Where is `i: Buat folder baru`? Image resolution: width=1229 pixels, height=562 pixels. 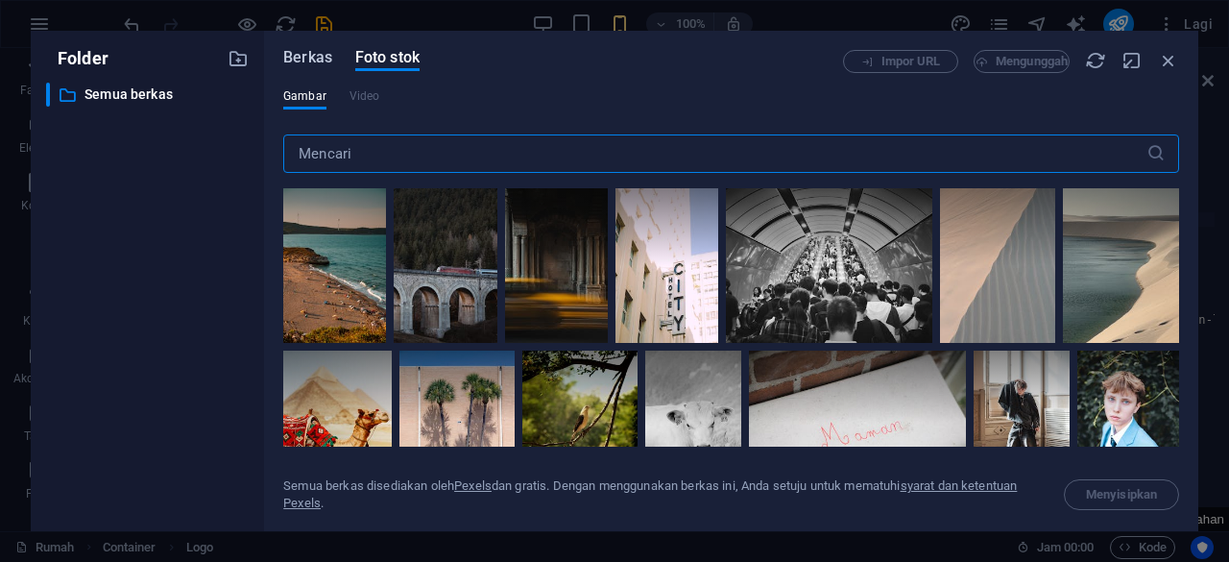
i: Buat folder baru is located at coordinates (238, 59).